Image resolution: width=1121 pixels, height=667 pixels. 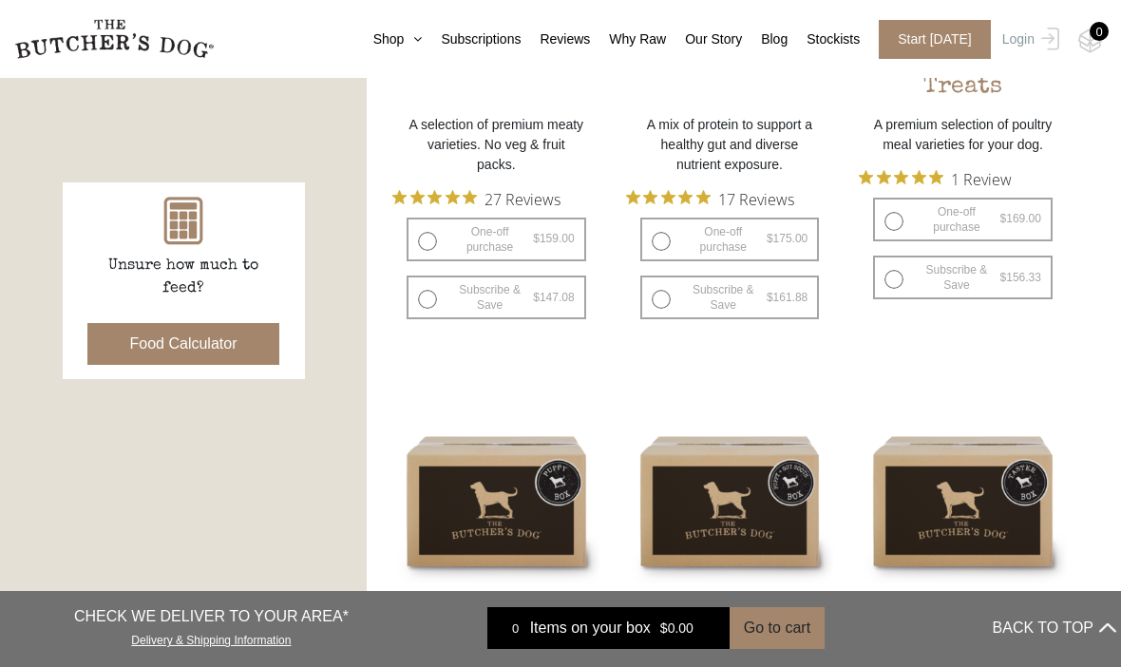 I want to click on button: Rated 4.9 out of 5 stars from 17 reviews. Jump to reviews., so click(x=710, y=199).